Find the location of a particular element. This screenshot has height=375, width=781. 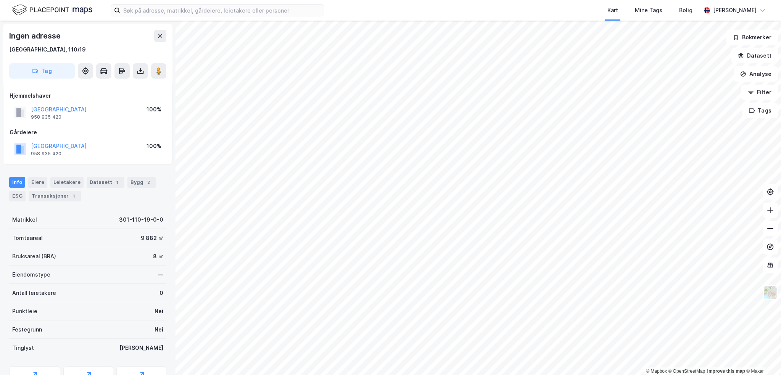

div: Transaksjoner is located at coordinates (55, 196).